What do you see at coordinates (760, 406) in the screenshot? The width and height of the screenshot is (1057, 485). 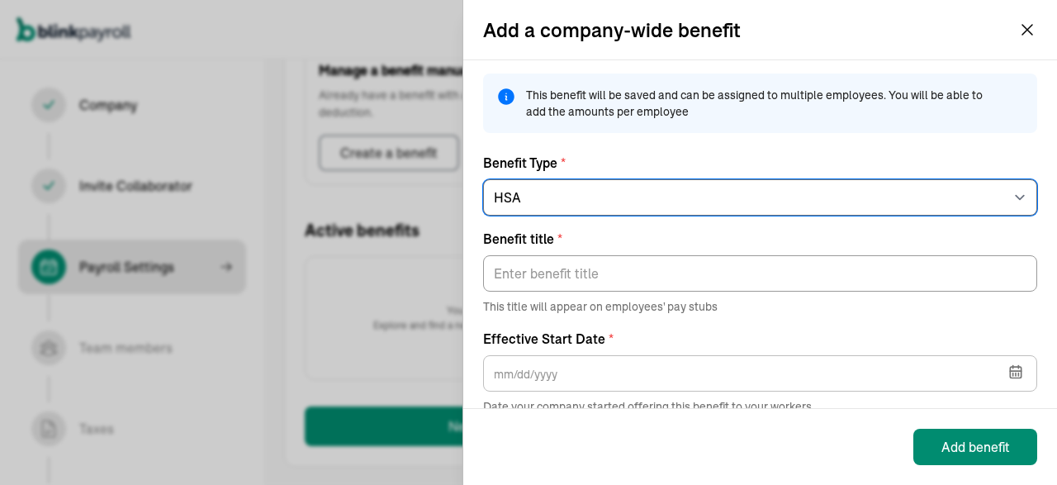 I see `span: Date your company started offering this benefit to your workers` at bounding box center [760, 406].